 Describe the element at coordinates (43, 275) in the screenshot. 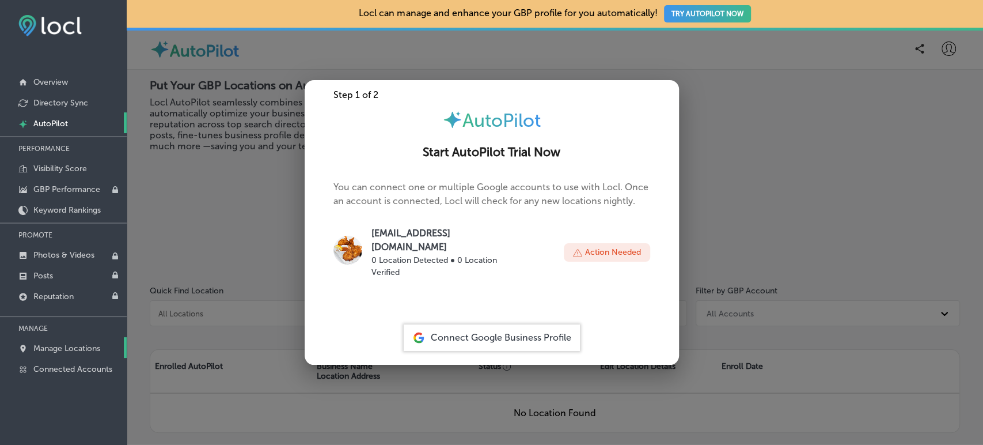

I see `p: Posts` at that location.